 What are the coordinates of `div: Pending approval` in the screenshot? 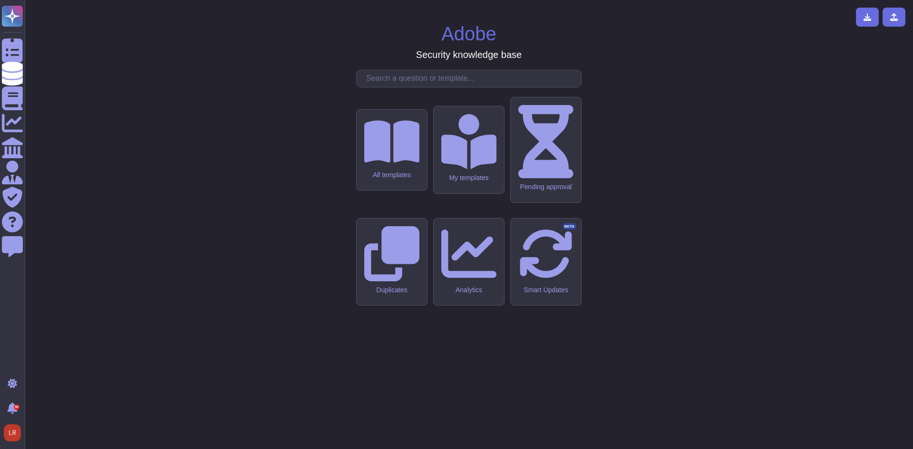 It's located at (546, 187).